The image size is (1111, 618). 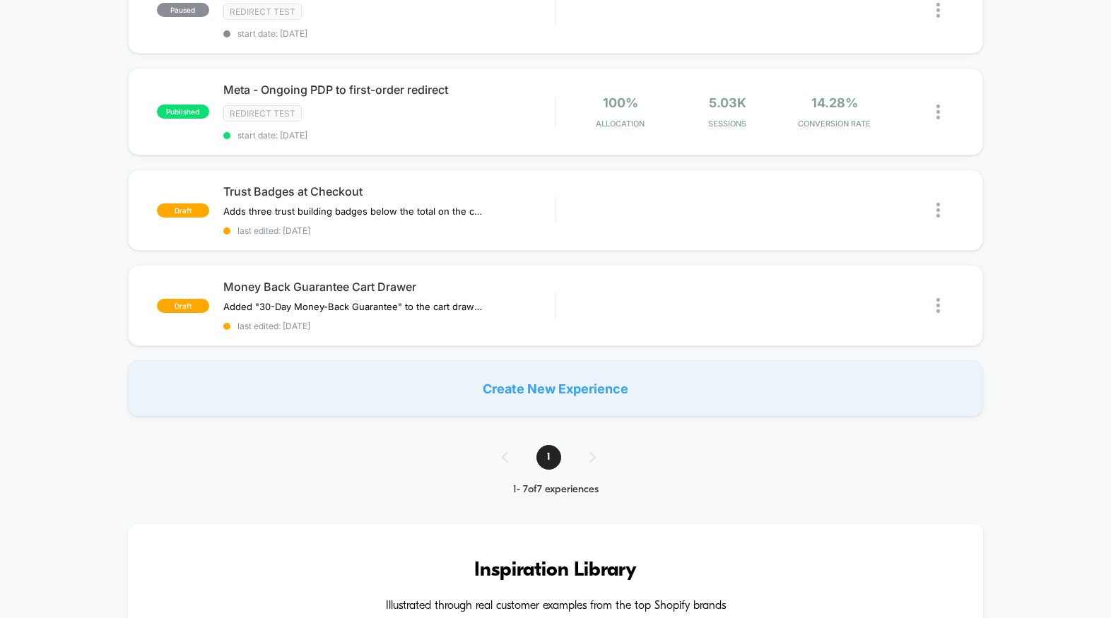 What do you see at coordinates (389, 90) in the screenshot?
I see `span: Meta - Ongoing PDP to first-order redirect` at bounding box center [389, 90].